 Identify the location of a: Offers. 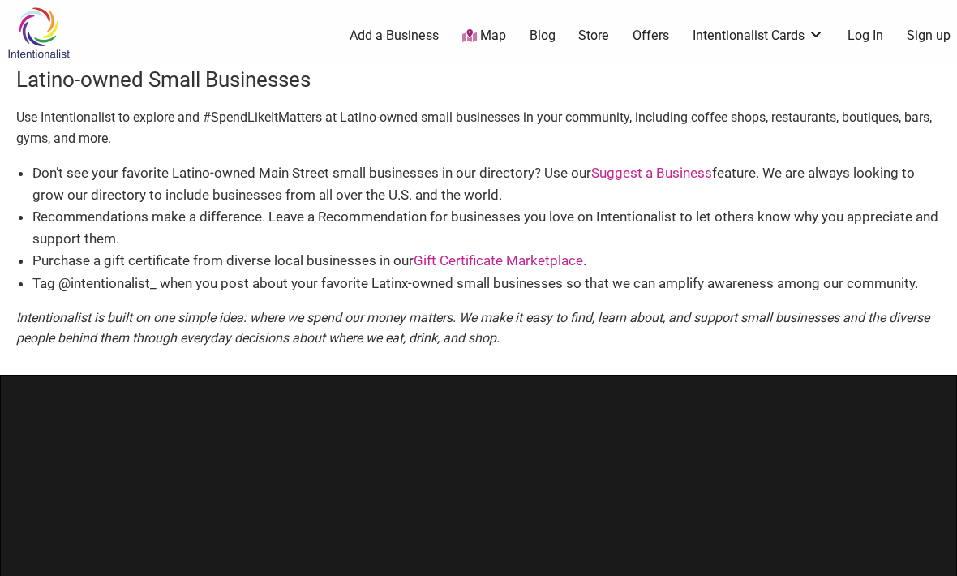
(651, 36).